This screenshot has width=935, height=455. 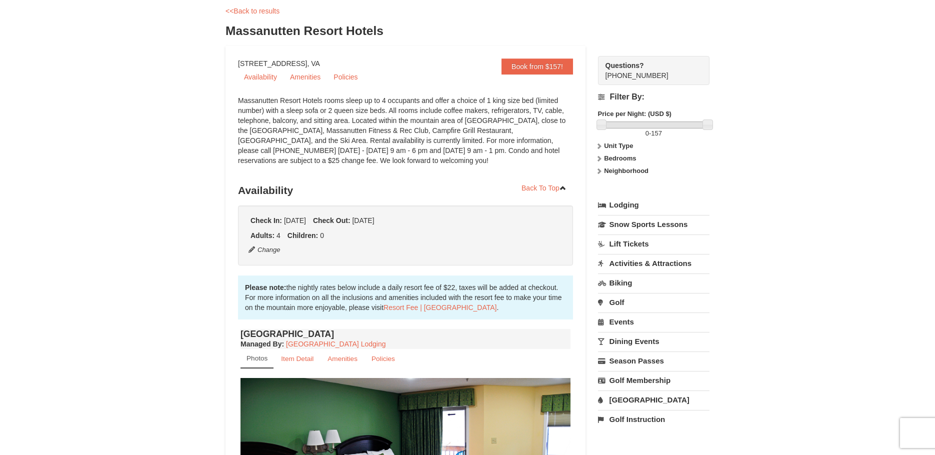 What do you see at coordinates (654, 322) in the screenshot?
I see `a: Events` at bounding box center [654, 322].